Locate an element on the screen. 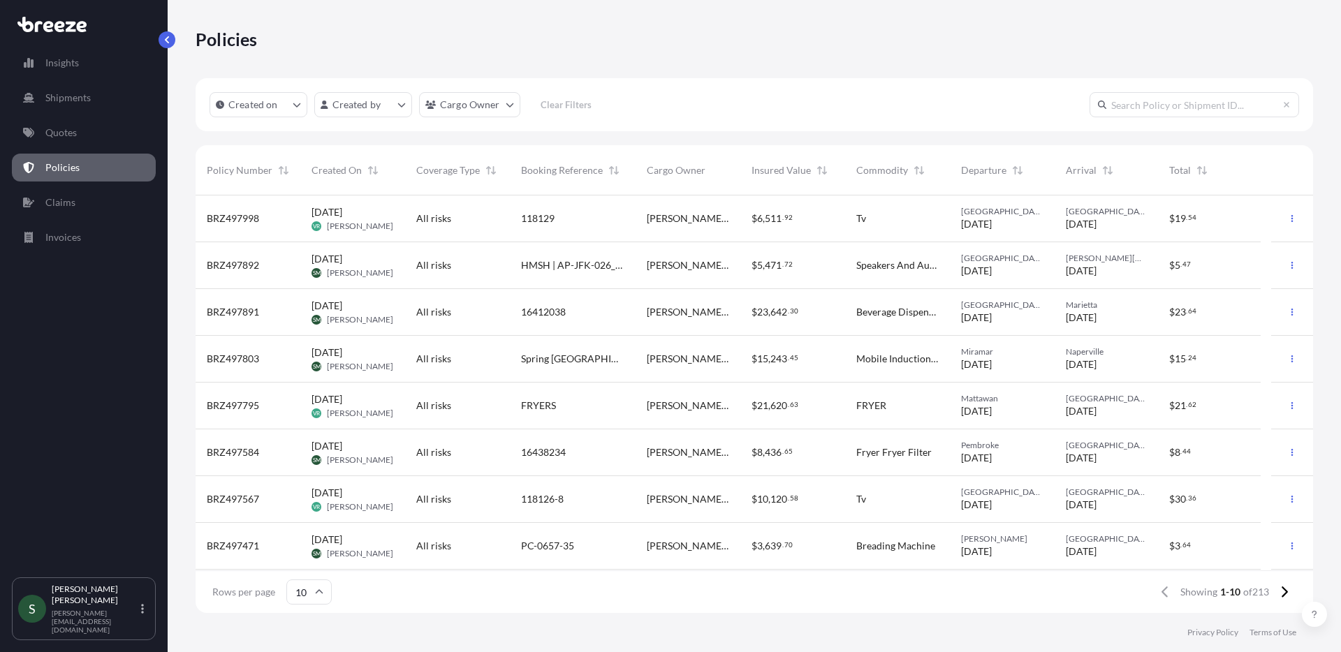 The width and height of the screenshot is (1341, 652). span: 65 is located at coordinates (788, 451).